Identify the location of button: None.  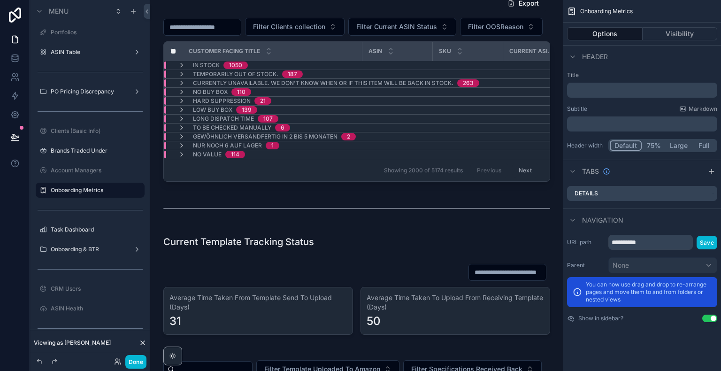
(663, 265).